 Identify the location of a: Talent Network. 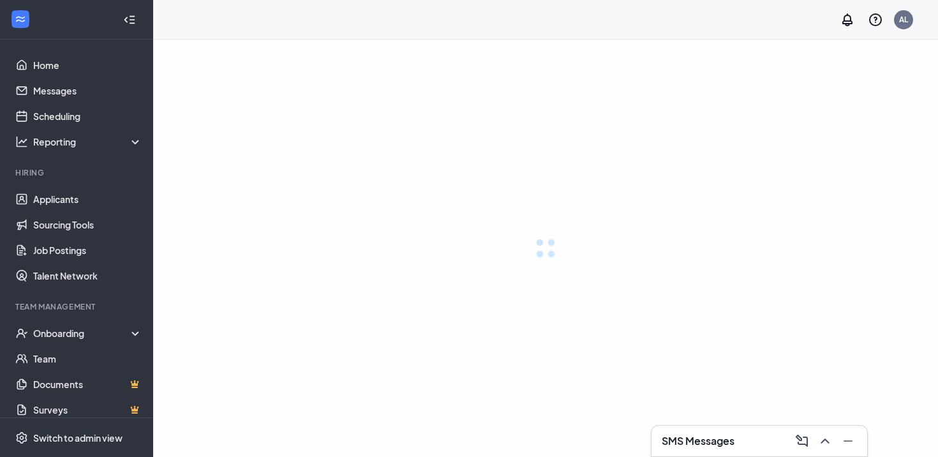
(87, 276).